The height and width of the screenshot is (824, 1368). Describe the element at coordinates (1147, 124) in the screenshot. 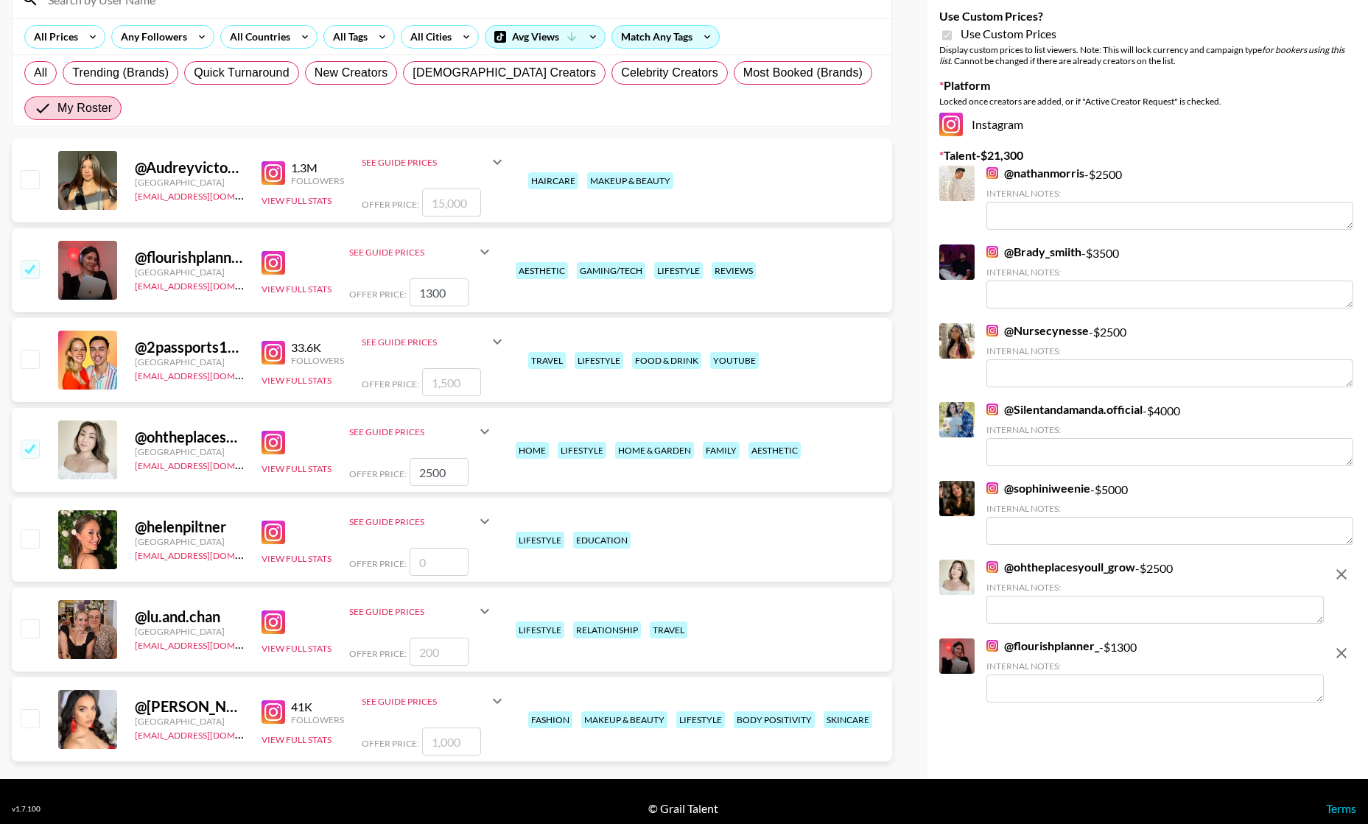

I see `div: Instagram` at that location.